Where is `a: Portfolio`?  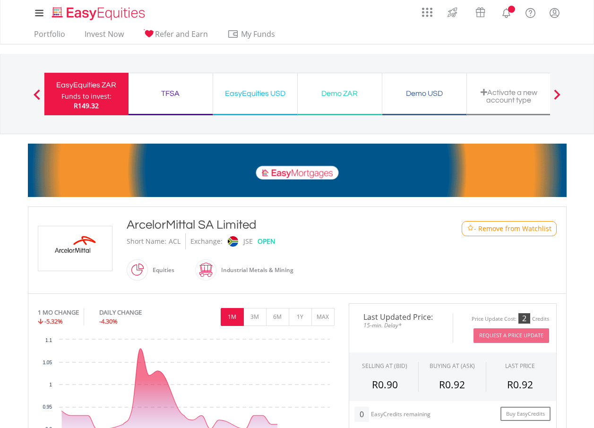
a: Portfolio is located at coordinates (50, 36).